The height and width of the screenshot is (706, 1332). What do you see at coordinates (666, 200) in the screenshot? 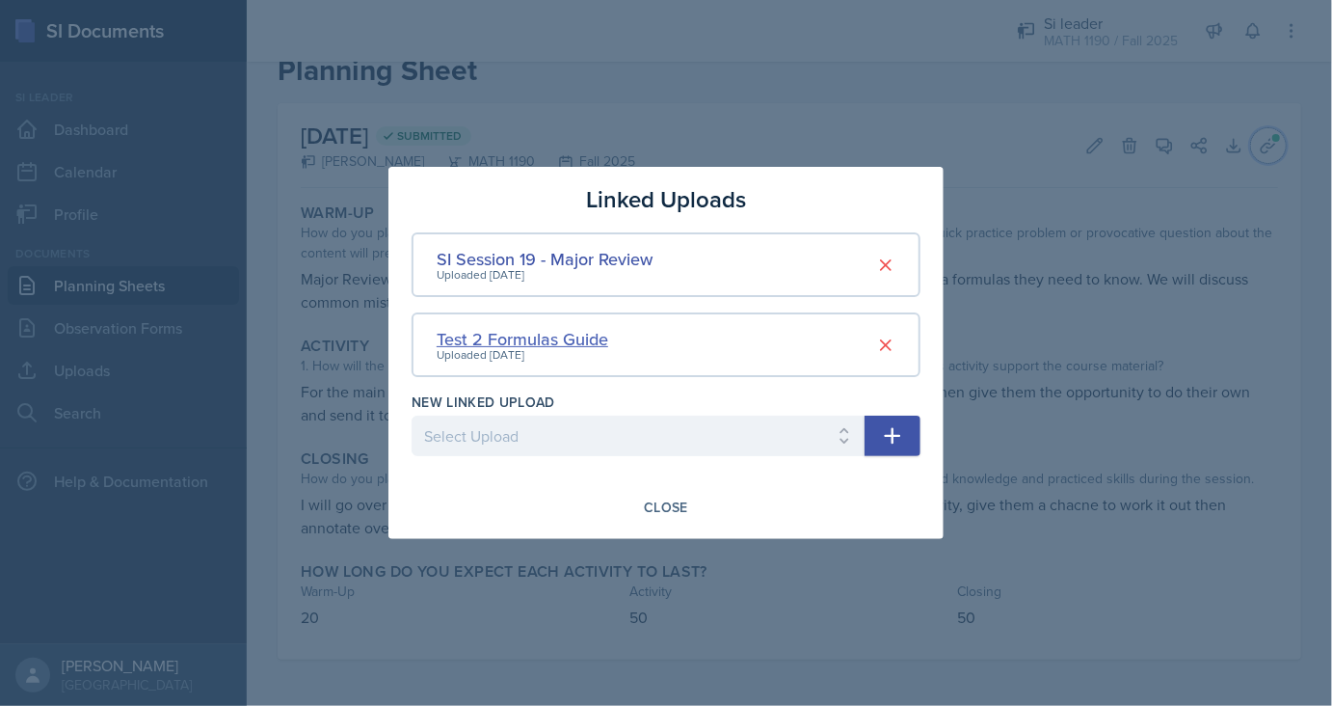
I see `h3: Linked Uploads` at bounding box center [666, 200].